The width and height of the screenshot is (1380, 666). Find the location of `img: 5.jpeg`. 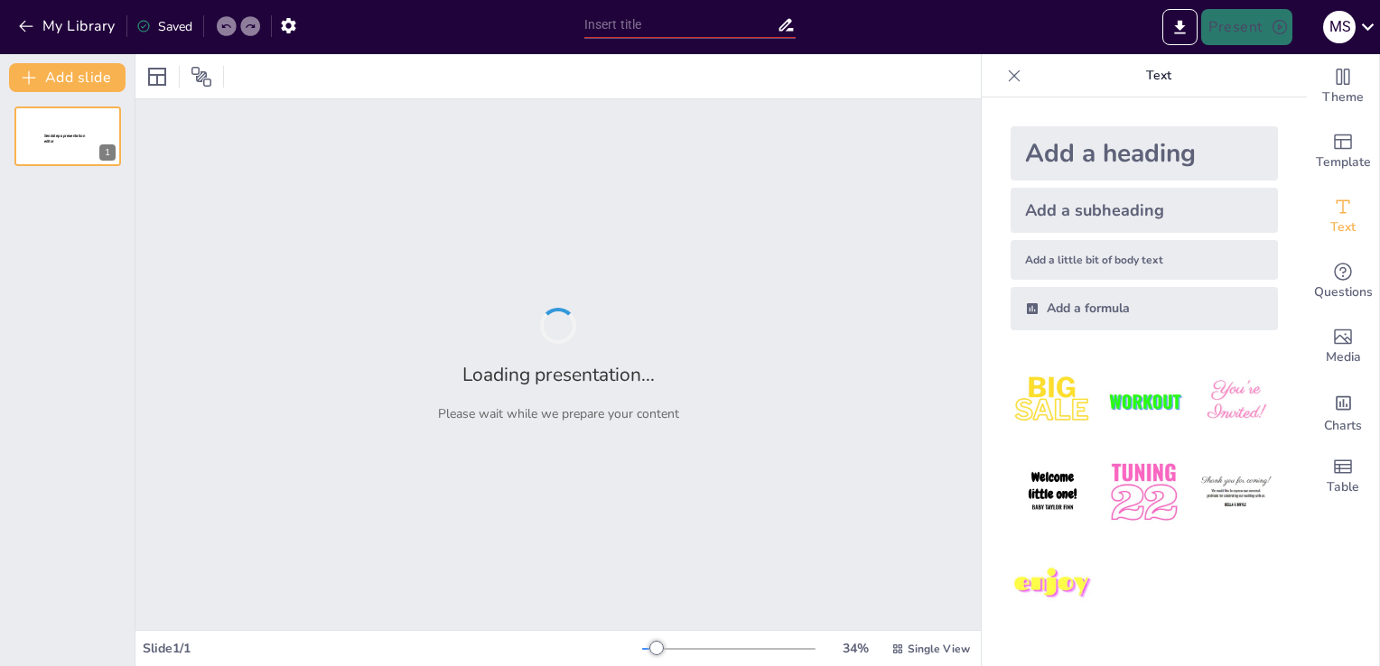

img: 5.jpeg is located at coordinates (1143, 492).